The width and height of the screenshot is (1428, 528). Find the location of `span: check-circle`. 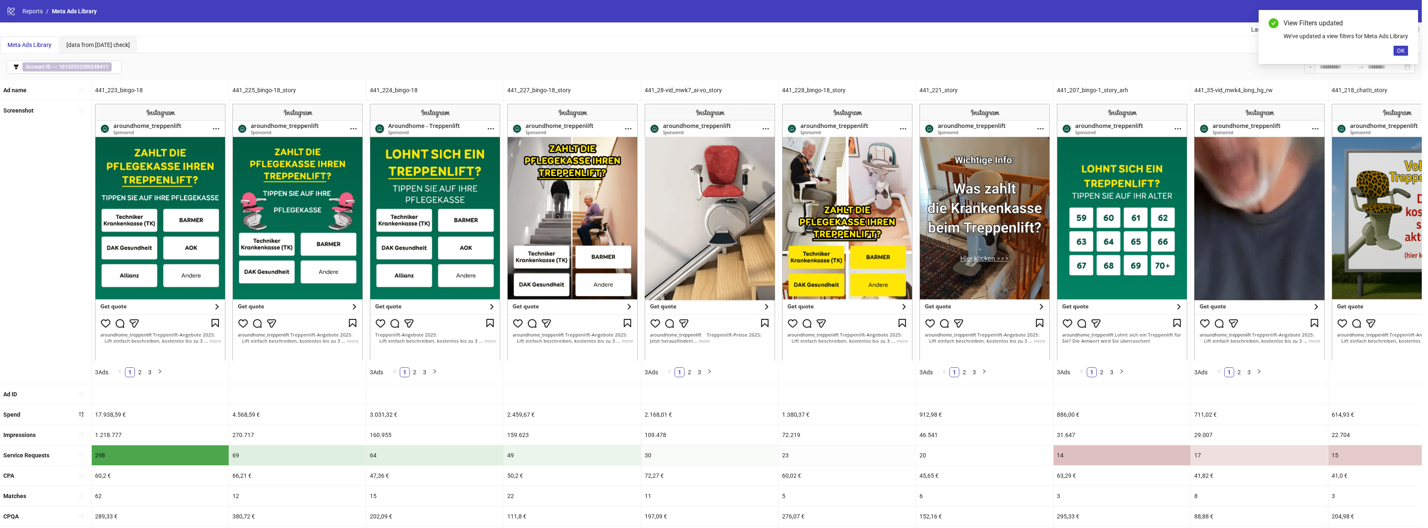

span: check-circle is located at coordinates (1274, 23).